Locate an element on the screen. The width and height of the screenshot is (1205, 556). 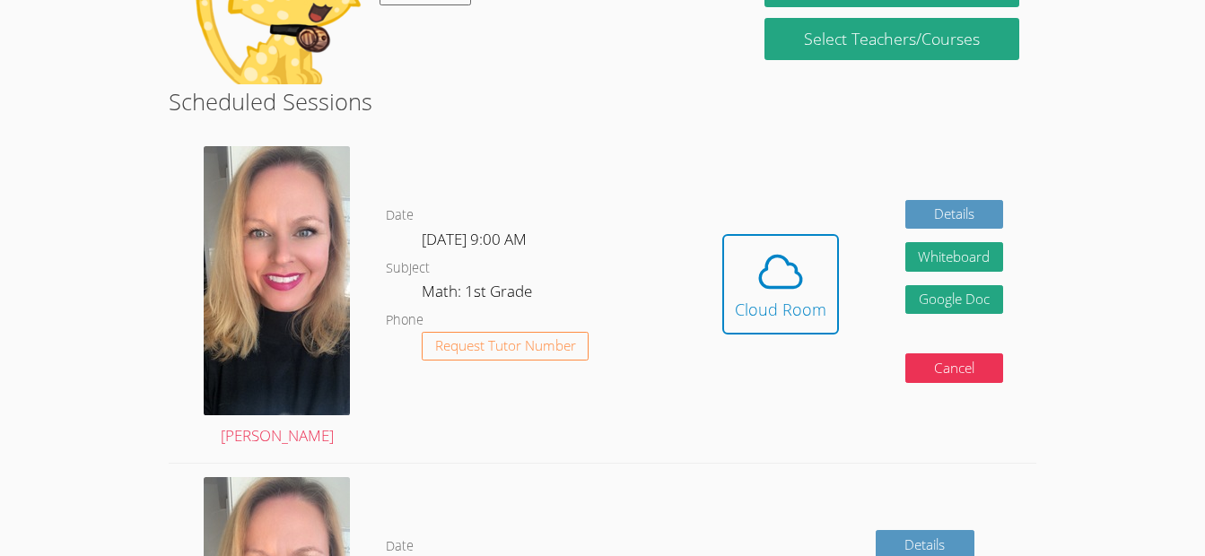
span: Request Tutor Number is located at coordinates (505, 346).